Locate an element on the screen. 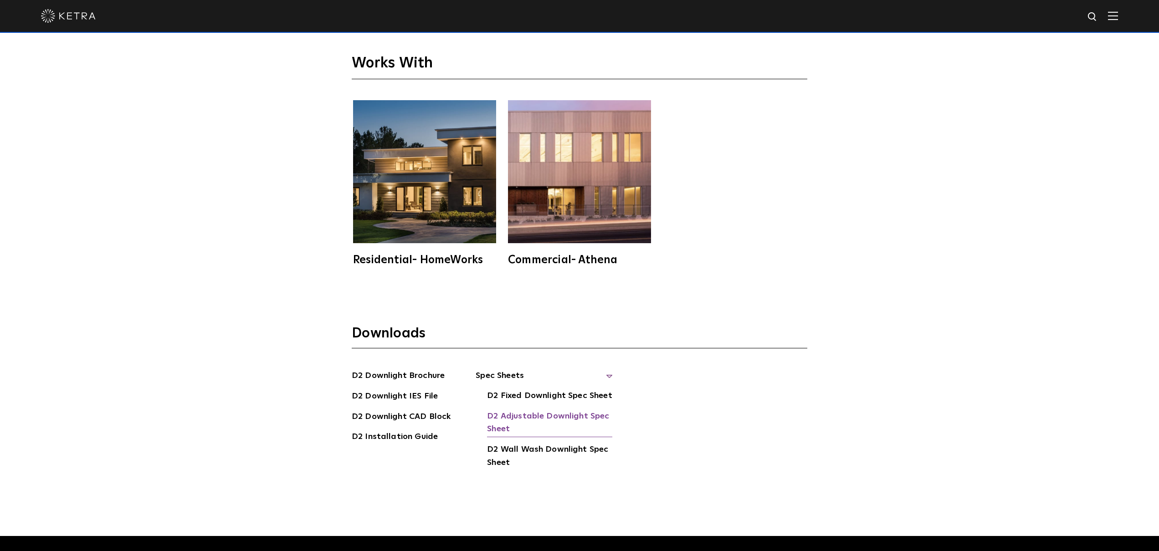  img: ketra-logo-2019-white is located at coordinates (68, 16).